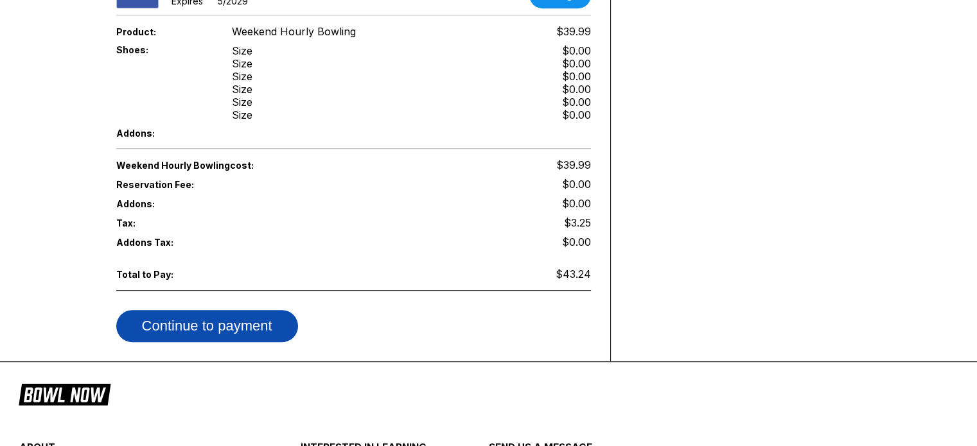 This screenshot has height=446, width=977. What do you see at coordinates (573, 274) in the screenshot?
I see `span: $43.24` at bounding box center [573, 274].